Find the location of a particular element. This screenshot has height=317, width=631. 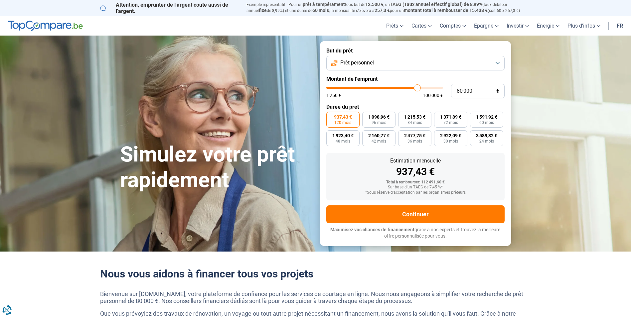

a: Investir is located at coordinates (517, 26).